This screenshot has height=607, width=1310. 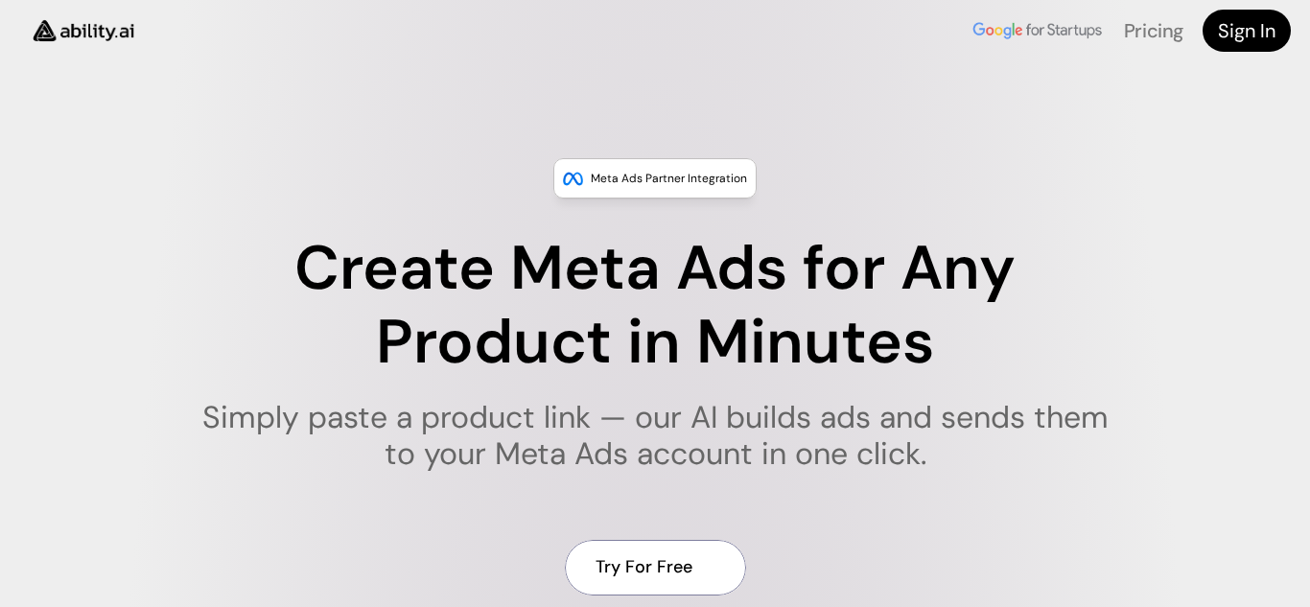 I want to click on h4: Sign In, so click(x=1246, y=31).